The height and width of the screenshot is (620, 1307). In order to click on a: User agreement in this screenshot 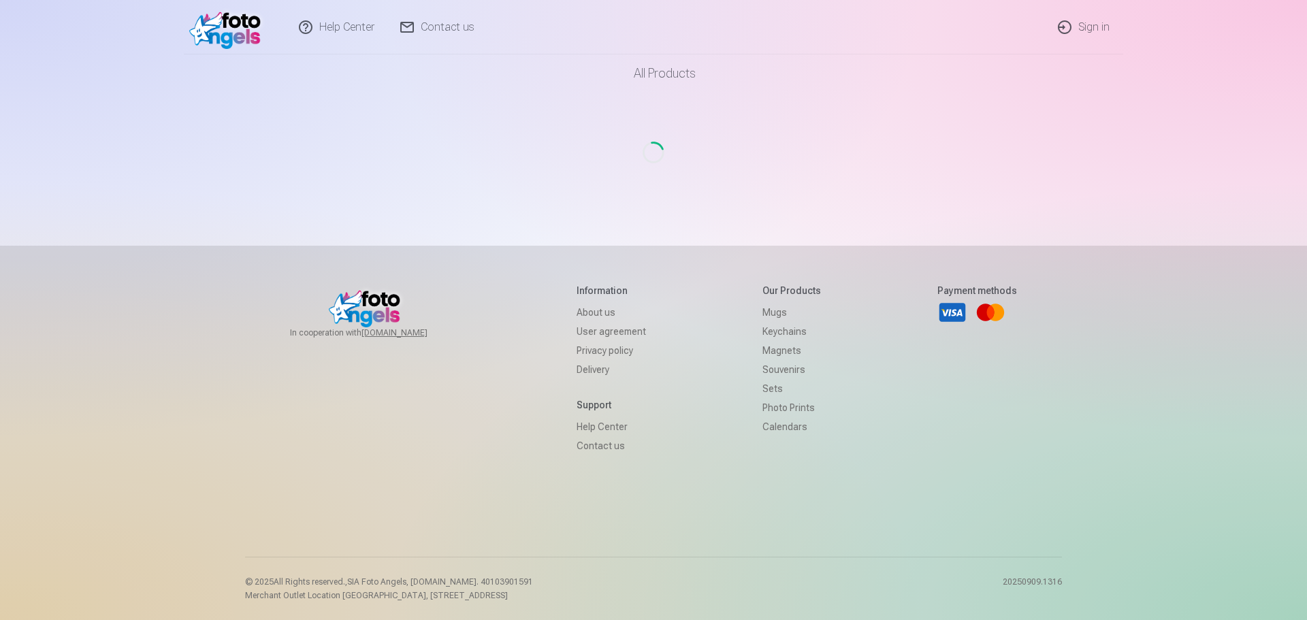, I will do `click(611, 331)`.